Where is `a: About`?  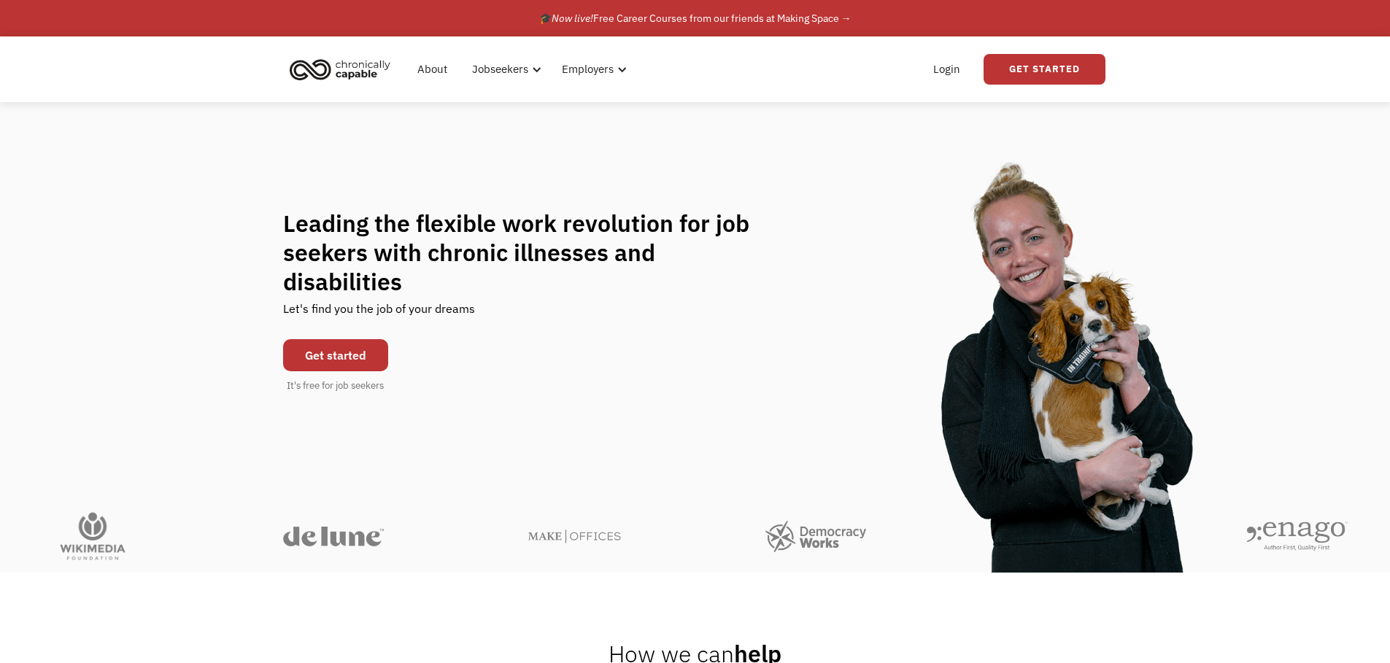
a: About is located at coordinates (432, 69).